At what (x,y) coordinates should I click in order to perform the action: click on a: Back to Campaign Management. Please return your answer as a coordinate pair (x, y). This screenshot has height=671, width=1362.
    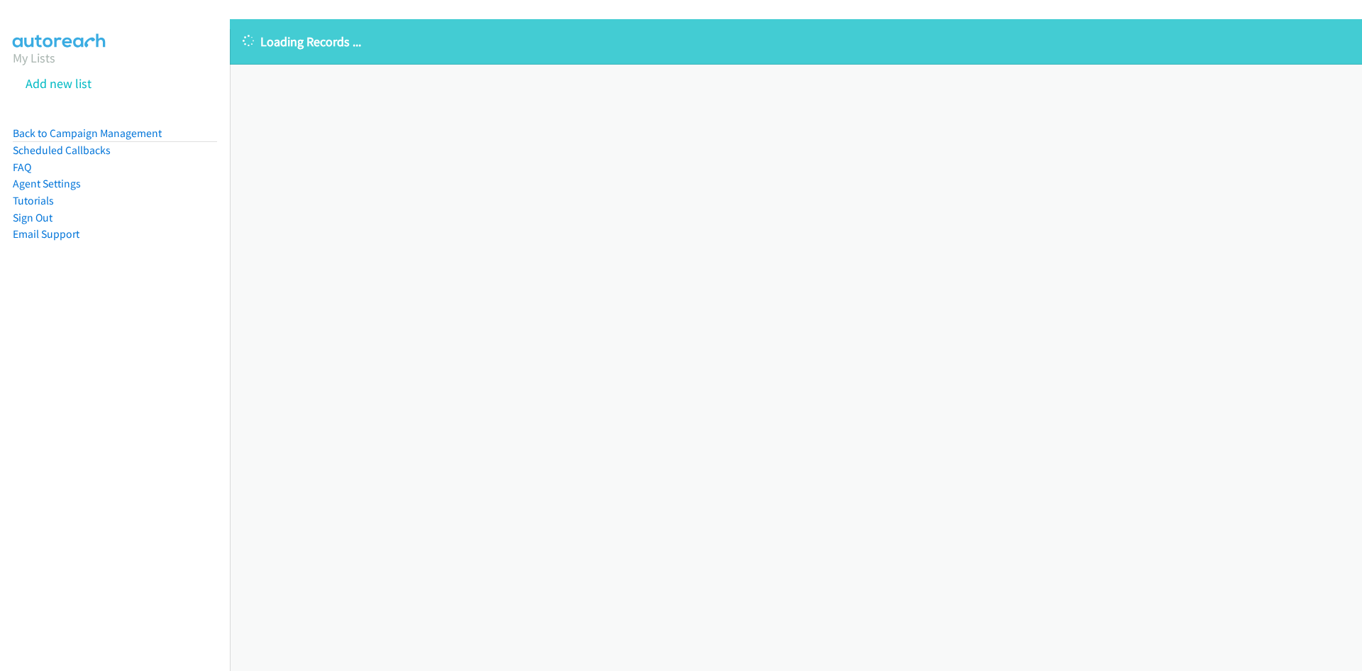
    Looking at the image, I should click on (87, 133).